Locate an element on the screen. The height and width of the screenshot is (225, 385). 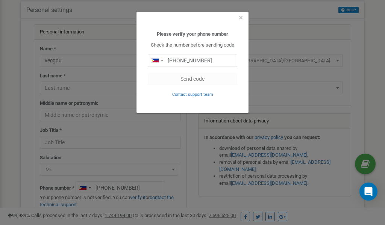
div: Telephone country code is located at coordinates (157, 61).